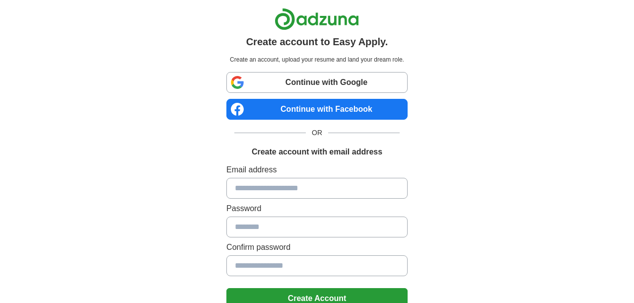 The image size is (634, 303). I want to click on h1: Create account to Easy Apply., so click(317, 42).